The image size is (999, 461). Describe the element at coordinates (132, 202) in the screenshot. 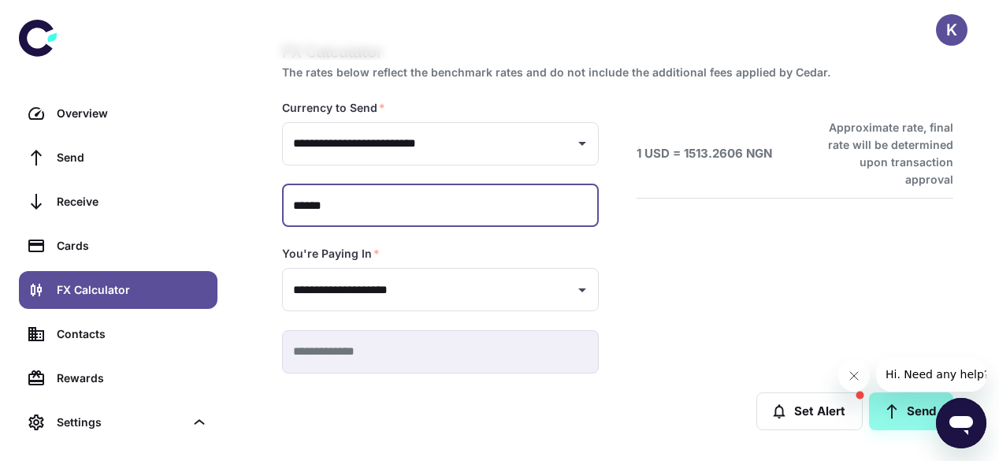

I see `div: Receive` at that location.